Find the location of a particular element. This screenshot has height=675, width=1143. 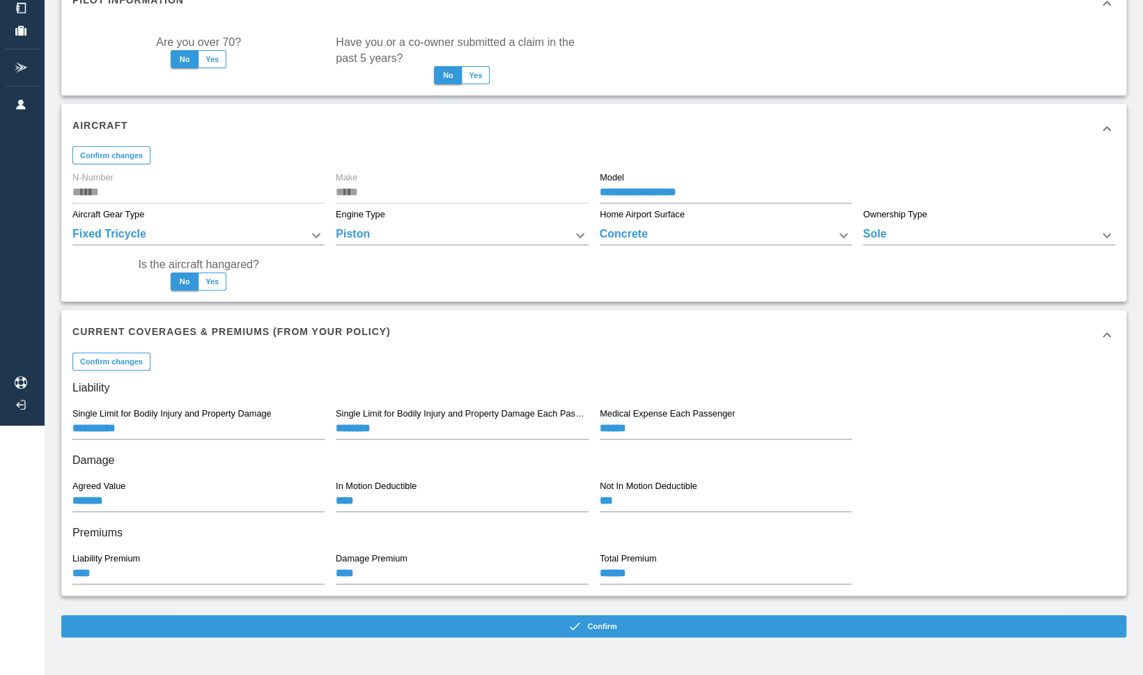

div: Fixed Tricycle is located at coordinates (198, 235).